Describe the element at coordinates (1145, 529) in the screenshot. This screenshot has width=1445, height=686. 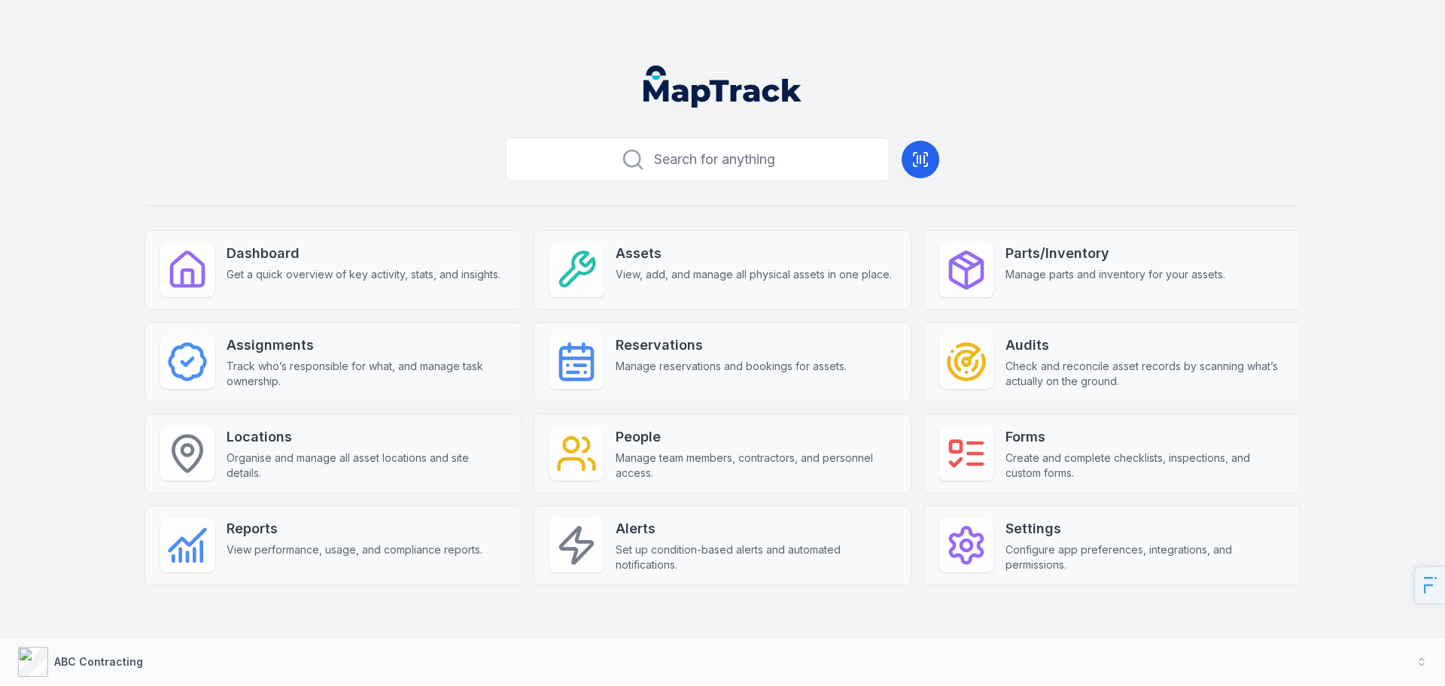
I see `strong: Settings` at that location.